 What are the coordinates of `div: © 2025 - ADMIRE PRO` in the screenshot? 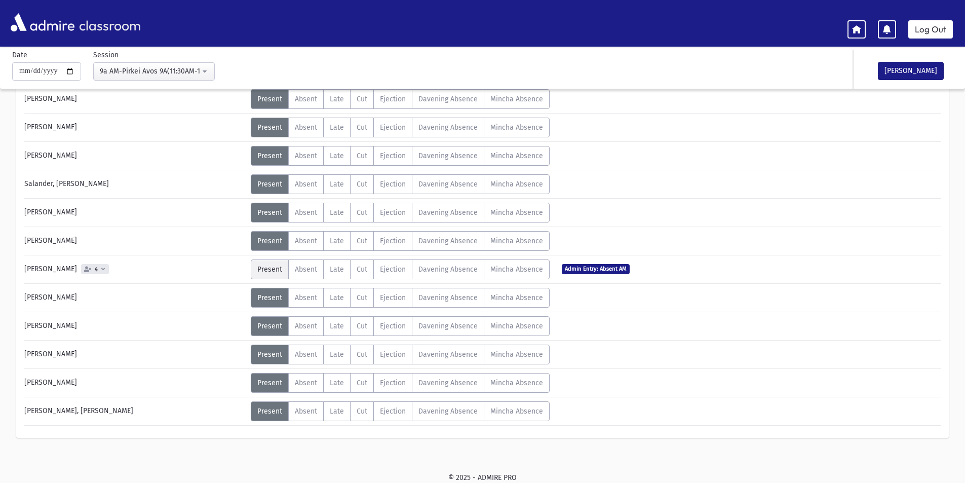 It's located at (482, 477).